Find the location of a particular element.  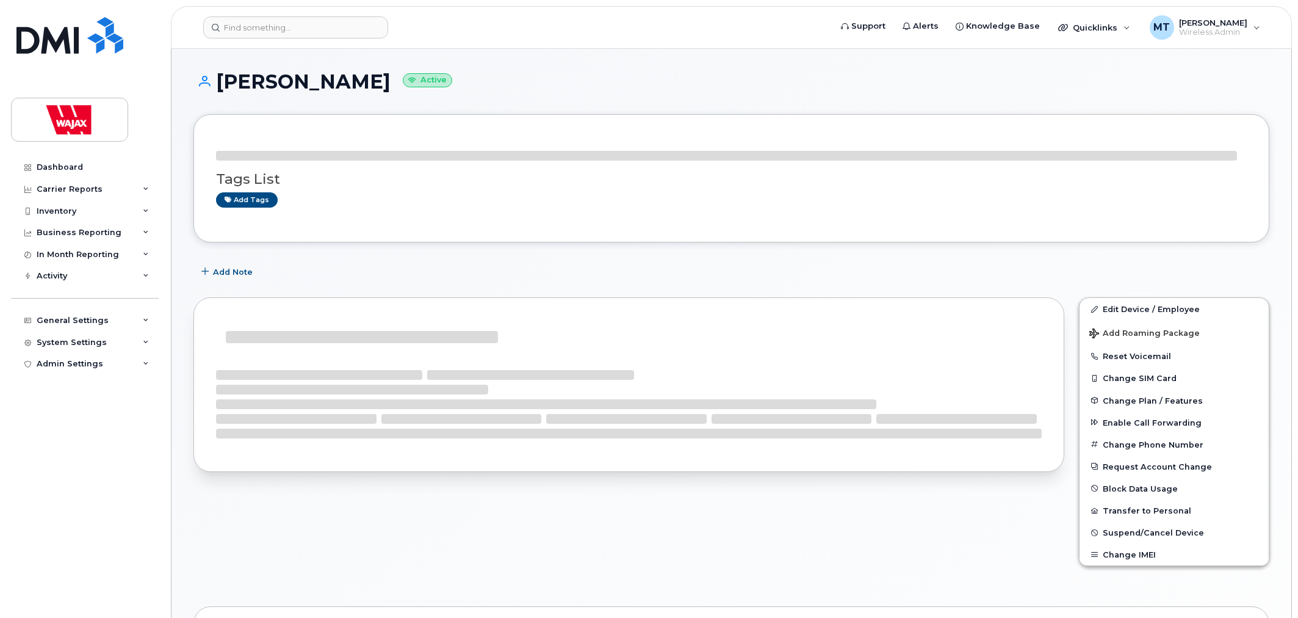

small: Active is located at coordinates (427, 80).